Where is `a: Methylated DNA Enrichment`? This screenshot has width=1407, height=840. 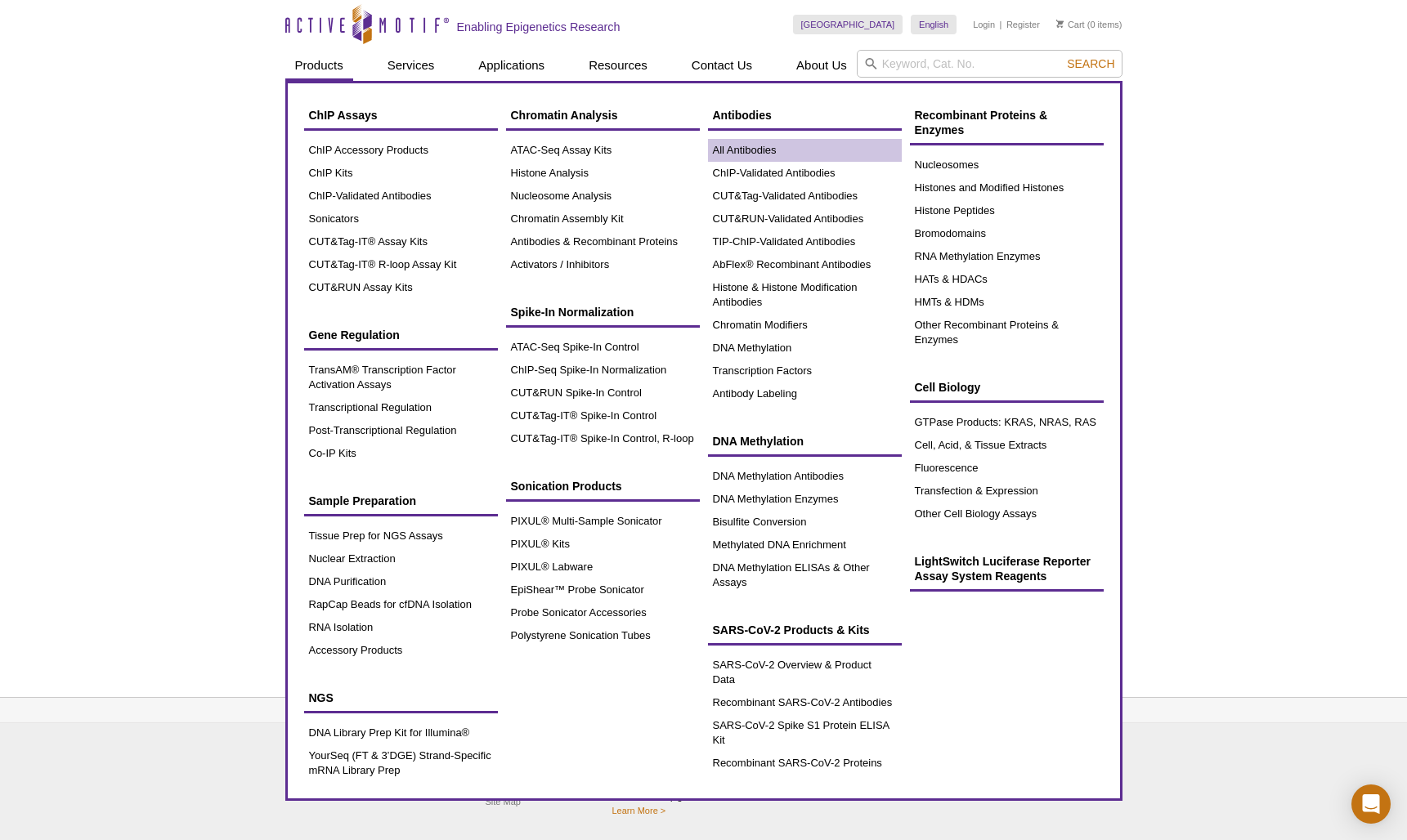 a: Methylated DNA Enrichment is located at coordinates (804, 545).